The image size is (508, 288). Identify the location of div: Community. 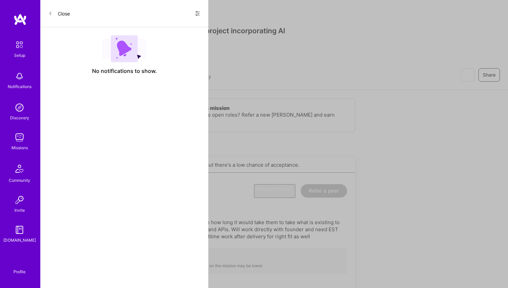
(19, 180).